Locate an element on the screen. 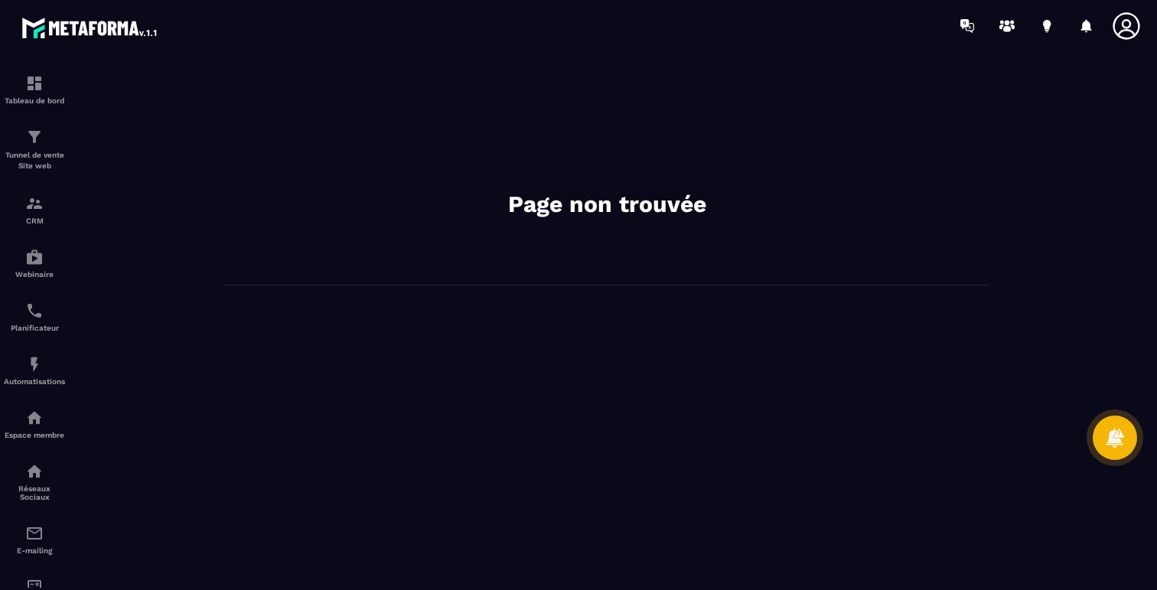  img: email is located at coordinates (34, 534).